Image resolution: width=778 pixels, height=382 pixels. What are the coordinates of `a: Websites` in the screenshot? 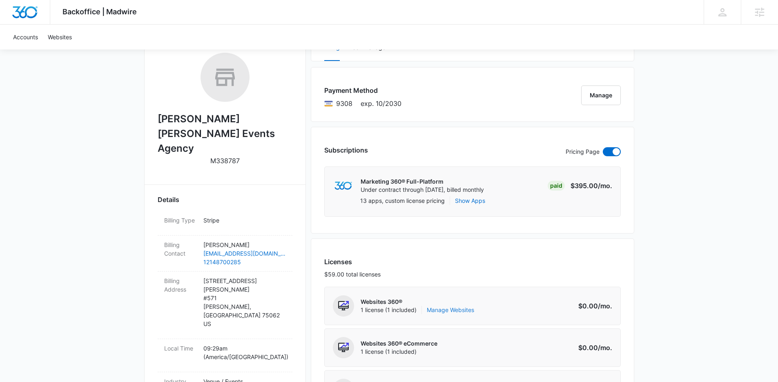 It's located at (60, 37).